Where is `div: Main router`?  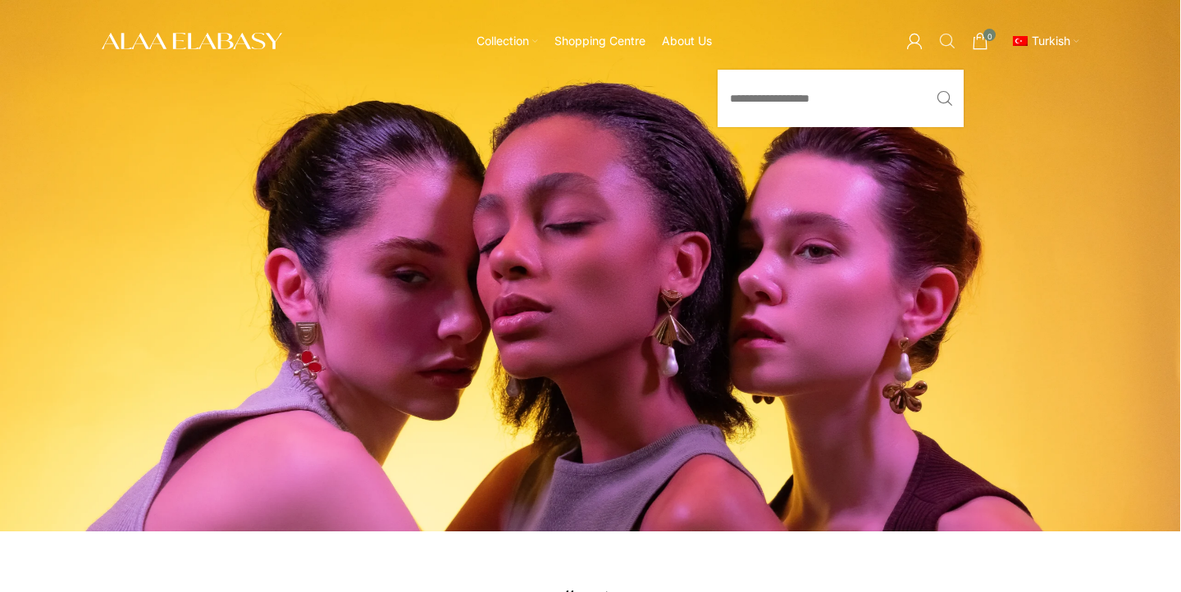 div: Main router is located at coordinates (594, 41).